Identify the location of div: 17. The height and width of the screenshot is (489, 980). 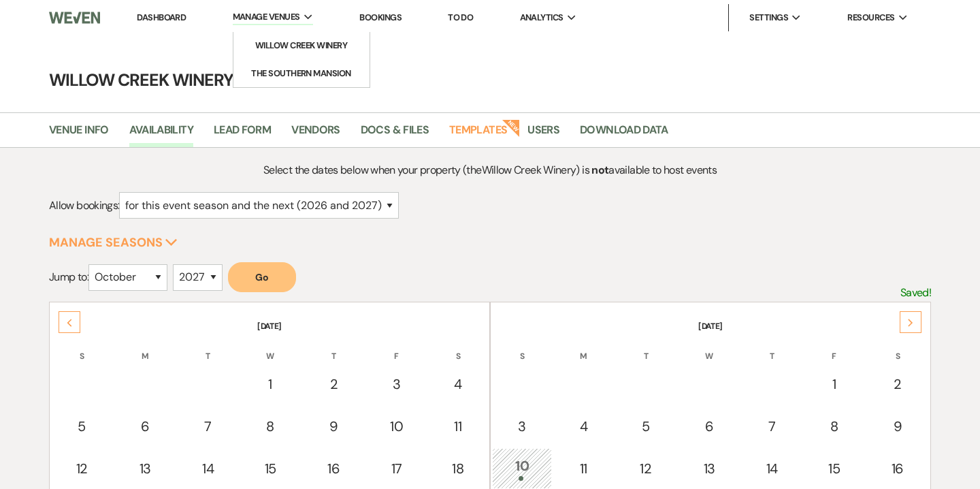
(396, 468).